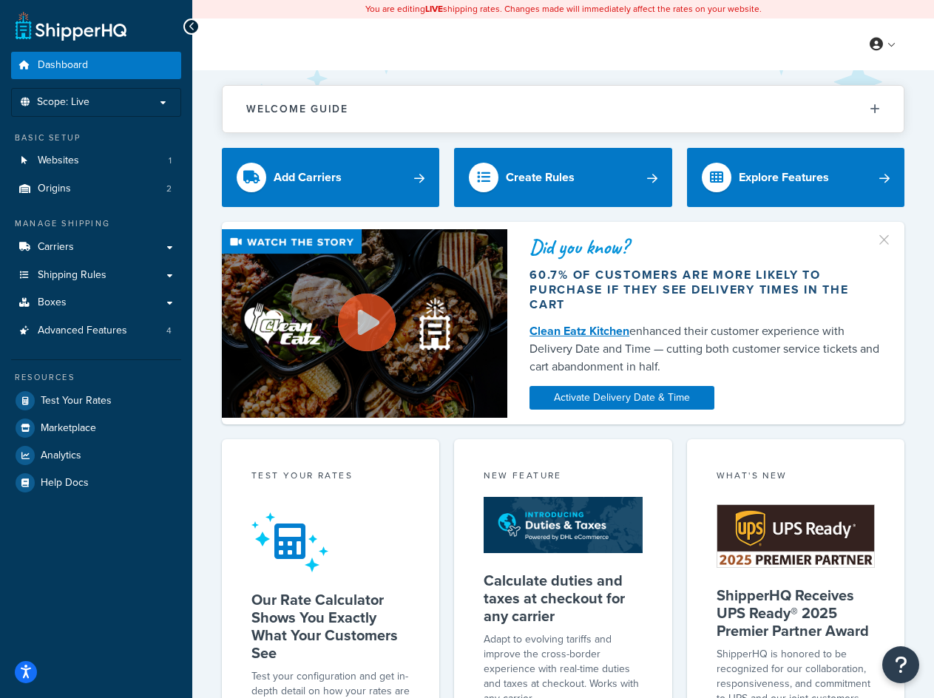  I want to click on li: Dashboard, so click(96, 65).